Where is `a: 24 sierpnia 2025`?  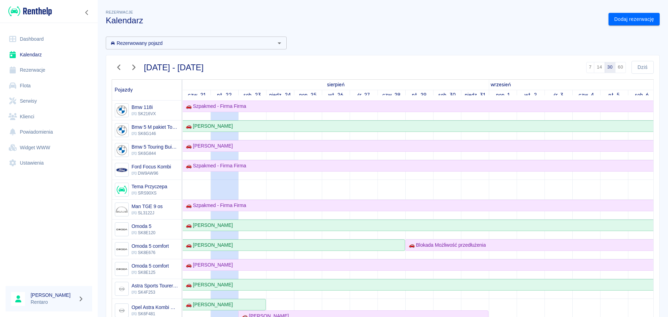 a: 24 sierpnia 2025 is located at coordinates (280, 95).